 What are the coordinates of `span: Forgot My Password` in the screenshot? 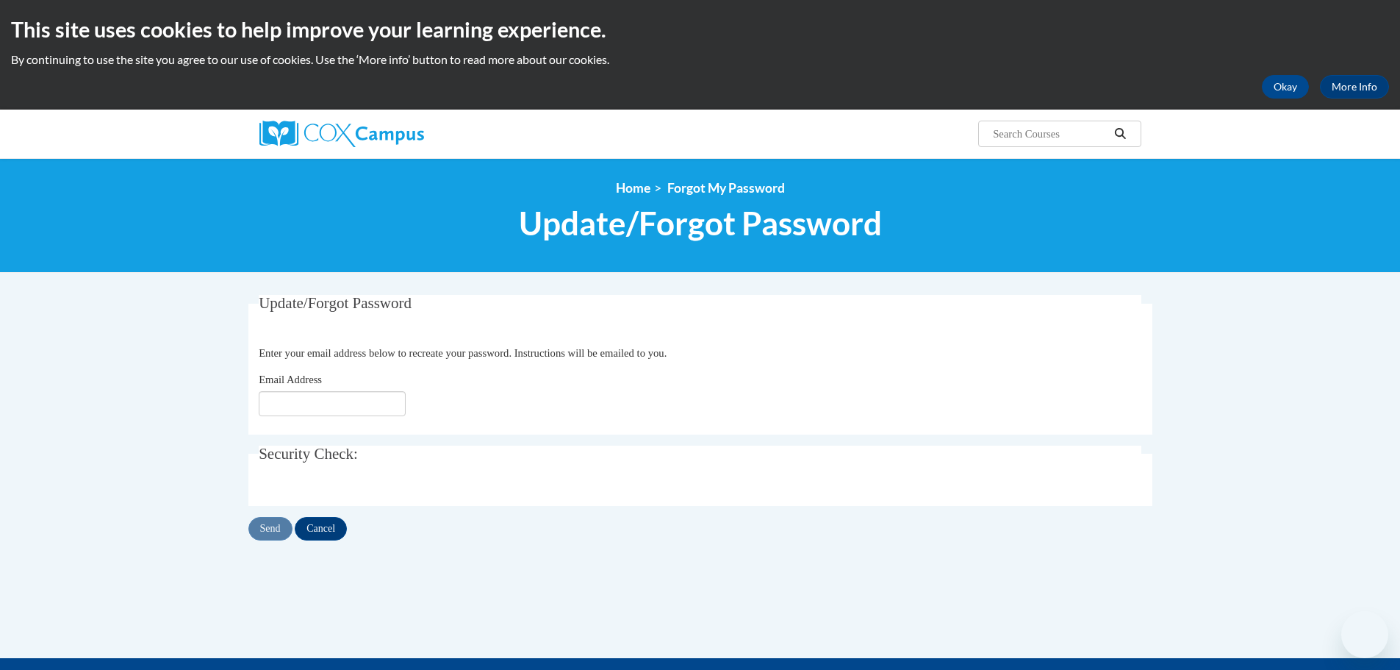 It's located at (726, 187).